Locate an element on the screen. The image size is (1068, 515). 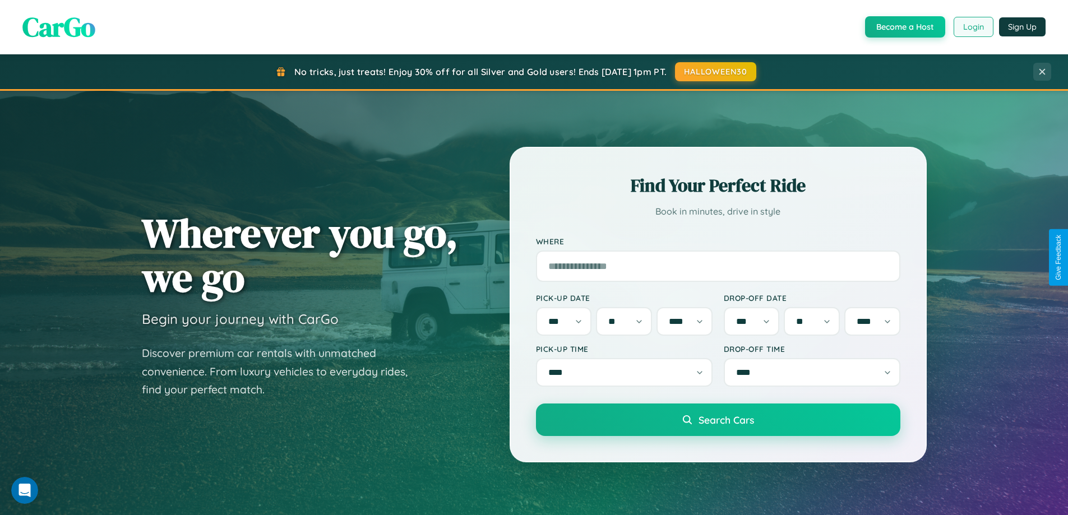
label: Where is located at coordinates (718, 241).